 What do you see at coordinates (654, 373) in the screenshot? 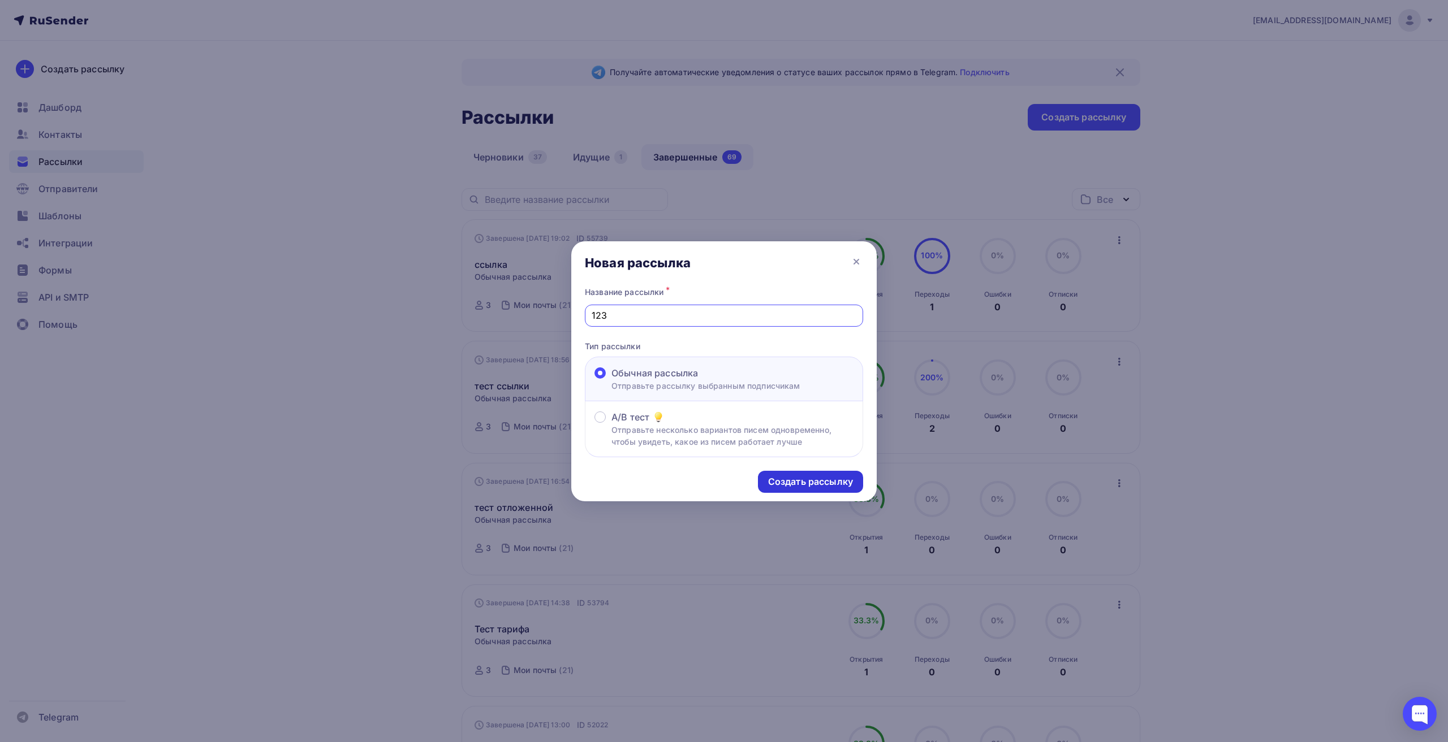
I see `span: Обычная рассылка` at bounding box center [654, 373].